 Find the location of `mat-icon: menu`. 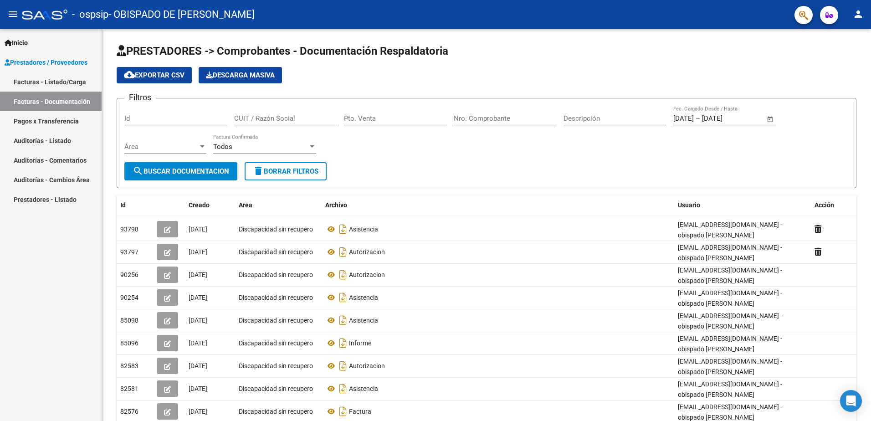

mat-icon: menu is located at coordinates (13, 14).